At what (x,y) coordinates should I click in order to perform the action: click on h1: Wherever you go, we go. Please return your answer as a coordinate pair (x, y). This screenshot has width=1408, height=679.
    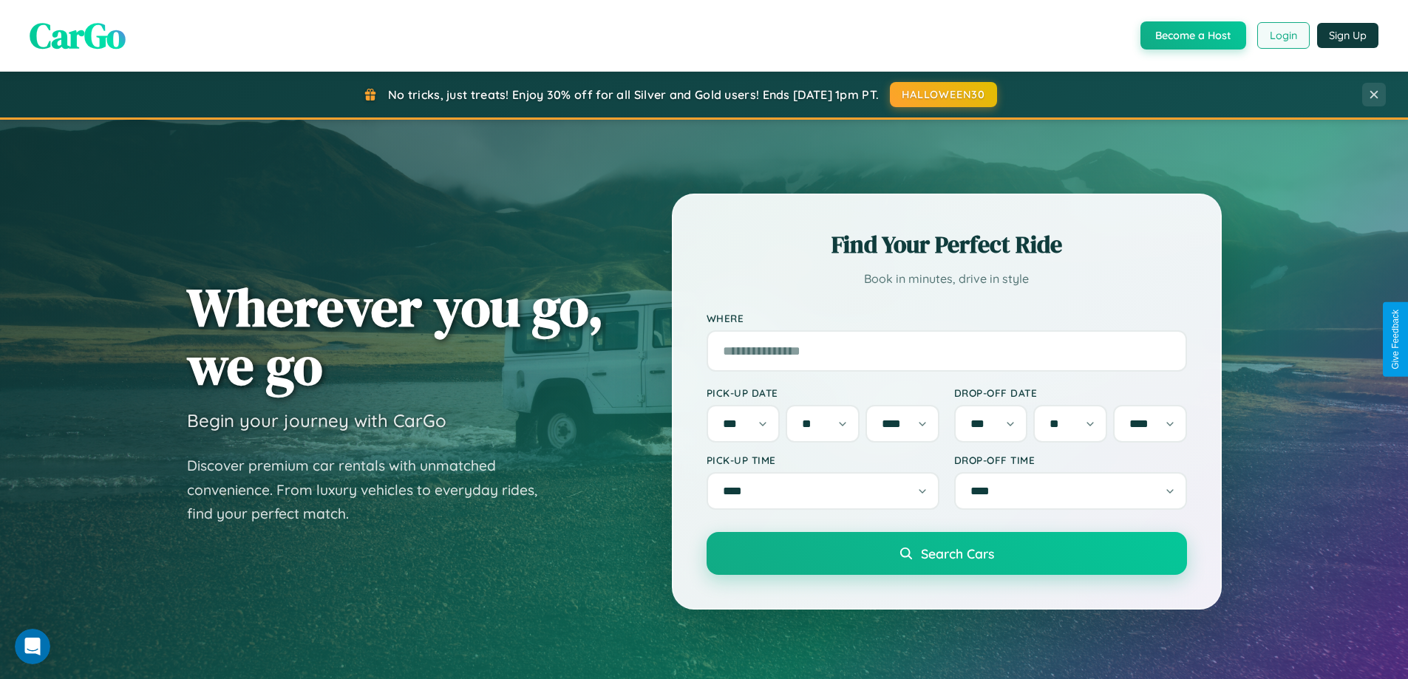
    Looking at the image, I should click on (395, 336).